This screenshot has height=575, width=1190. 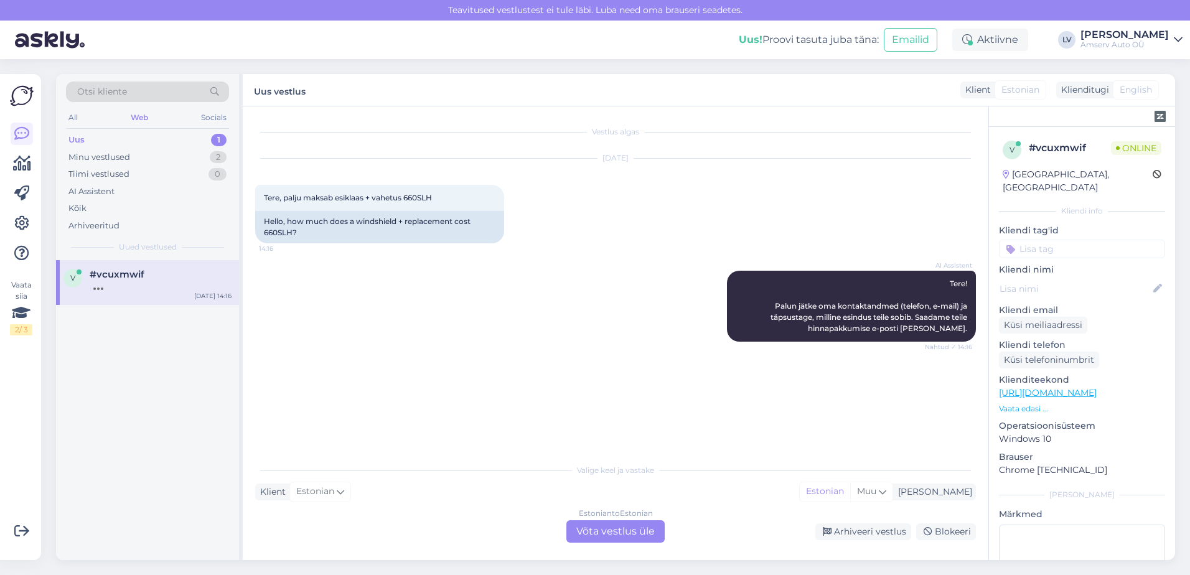 What do you see at coordinates (1043, 325) in the screenshot?
I see `div: Küsi meiliaadressi` at bounding box center [1043, 325].